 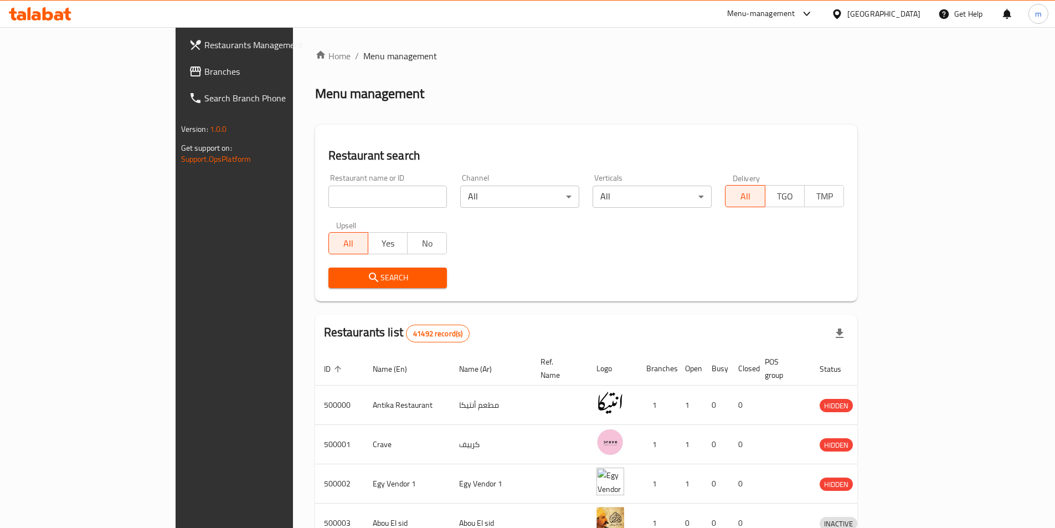 What do you see at coordinates (194, 129) in the screenshot?
I see `span: Version:` at bounding box center [194, 129].